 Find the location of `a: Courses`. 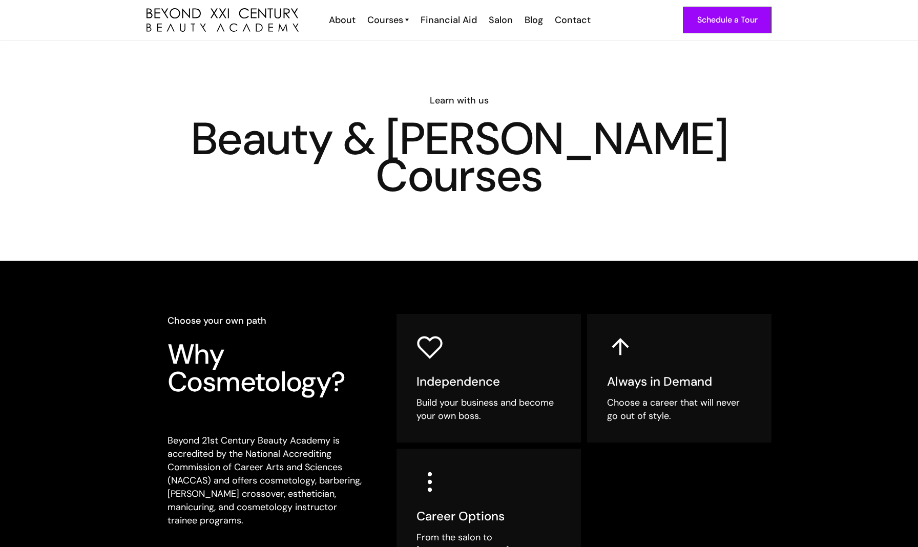

a: Courses is located at coordinates (388, 20).